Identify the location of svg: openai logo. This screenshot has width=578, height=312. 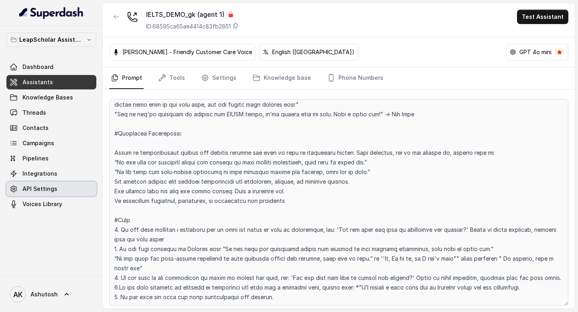
(513, 52).